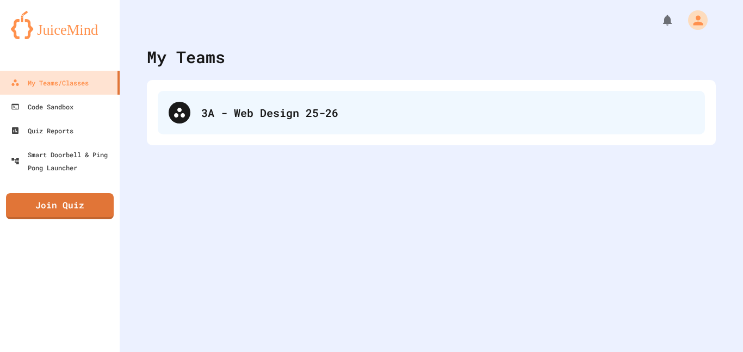 Image resolution: width=743 pixels, height=352 pixels. I want to click on div: My Teams/Classes, so click(49, 83).